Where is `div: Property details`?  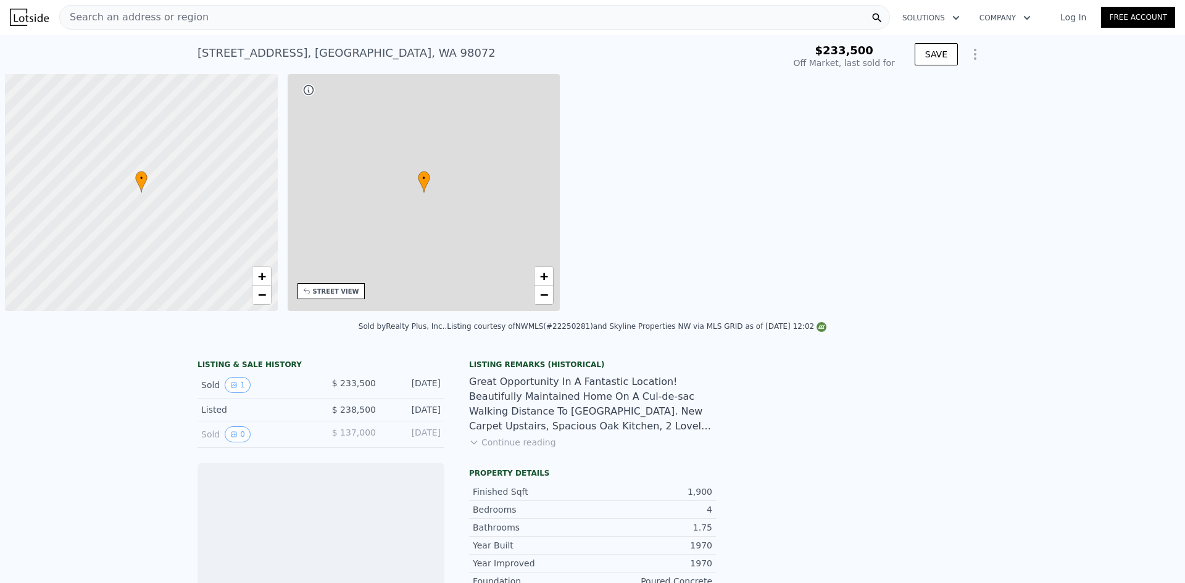 div: Property details is located at coordinates (592, 473).